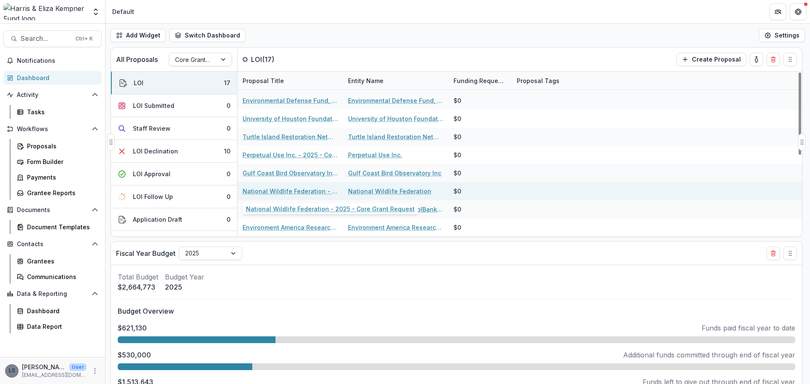 Image resolution: width=810 pixels, height=384 pixels. Describe the element at coordinates (283, 59) in the screenshot. I see `p: LOI ( 17 )` at that location.